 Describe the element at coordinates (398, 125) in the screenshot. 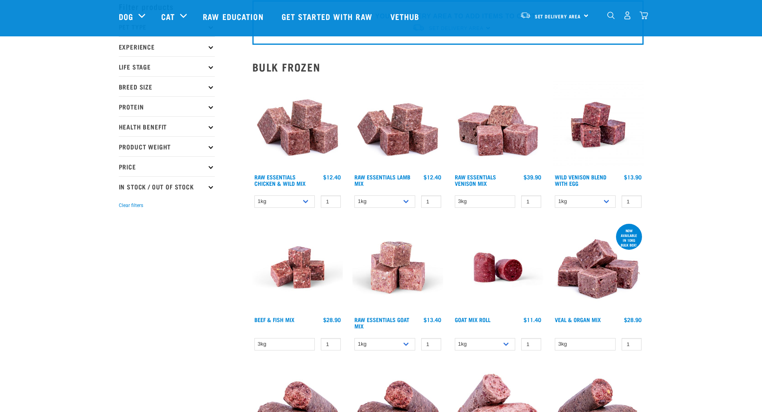

I see `img: ?1041 RE Lamb Mix 01` at that location.